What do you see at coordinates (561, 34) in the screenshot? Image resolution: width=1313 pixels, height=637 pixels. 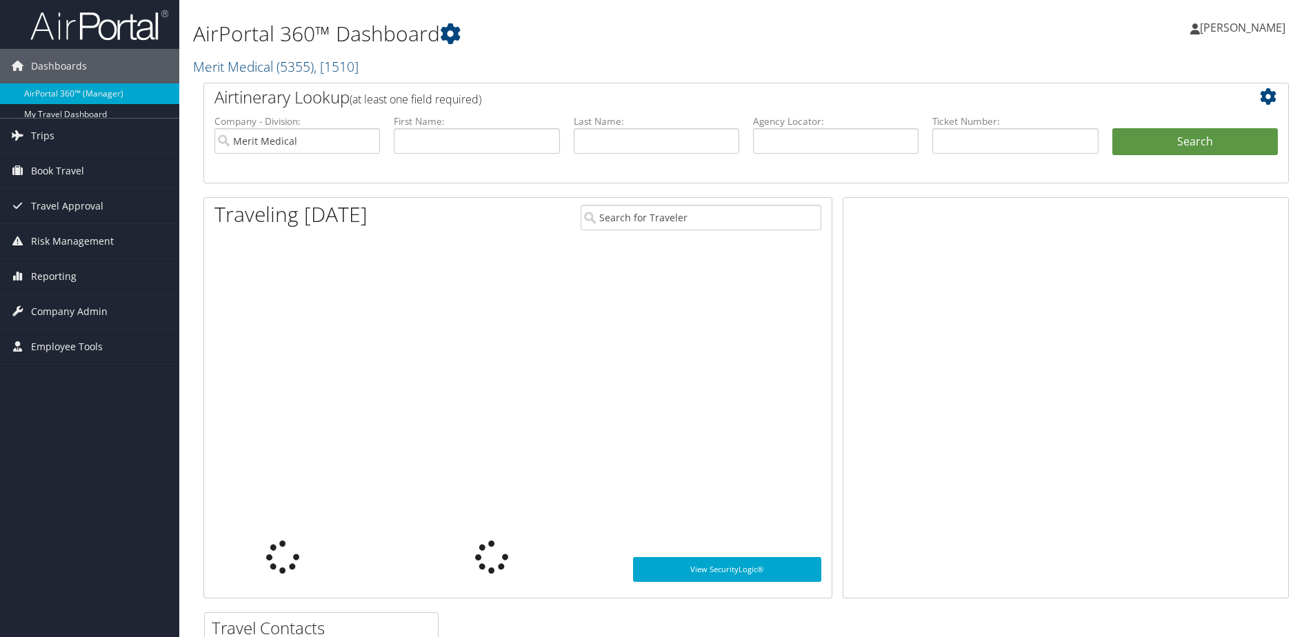 I see `h1: AirPortal 360™ Dashboard` at bounding box center [561, 34].